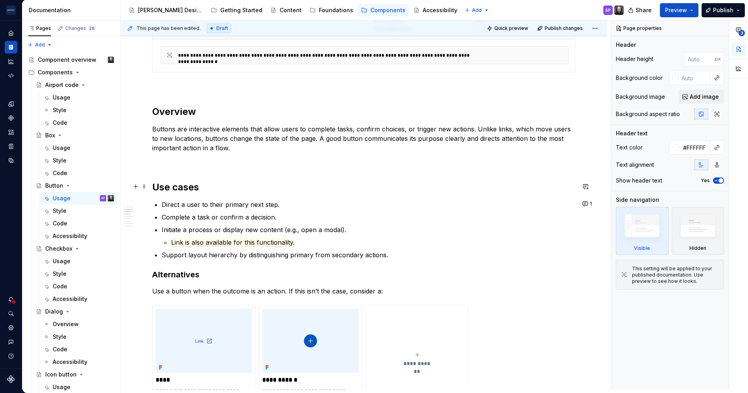 The height and width of the screenshot is (393, 748). I want to click on div: Airport code, so click(62, 85).